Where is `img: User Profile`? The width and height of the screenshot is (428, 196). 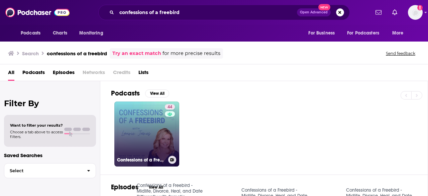 img: User Profile is located at coordinates (416, 12).